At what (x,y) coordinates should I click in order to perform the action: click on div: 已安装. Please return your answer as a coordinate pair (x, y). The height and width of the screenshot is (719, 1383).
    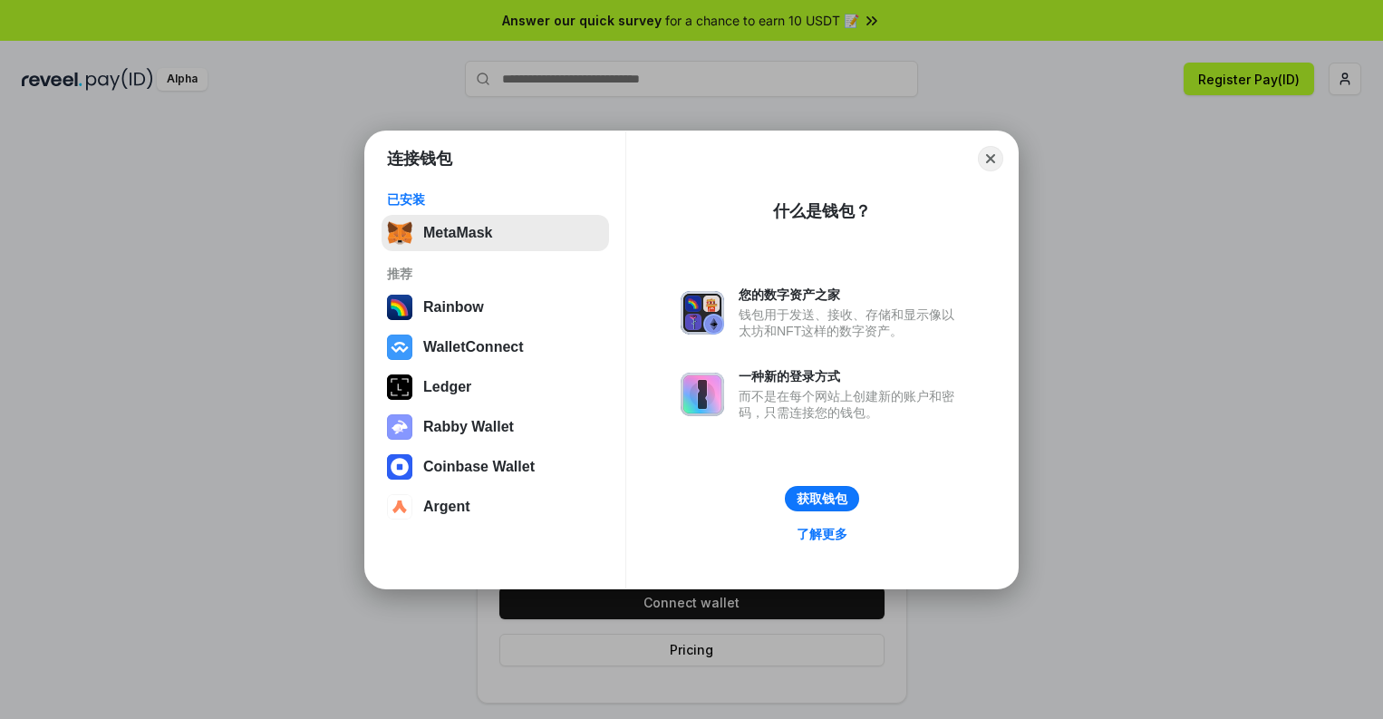
    Looking at the image, I should click on (495, 199).